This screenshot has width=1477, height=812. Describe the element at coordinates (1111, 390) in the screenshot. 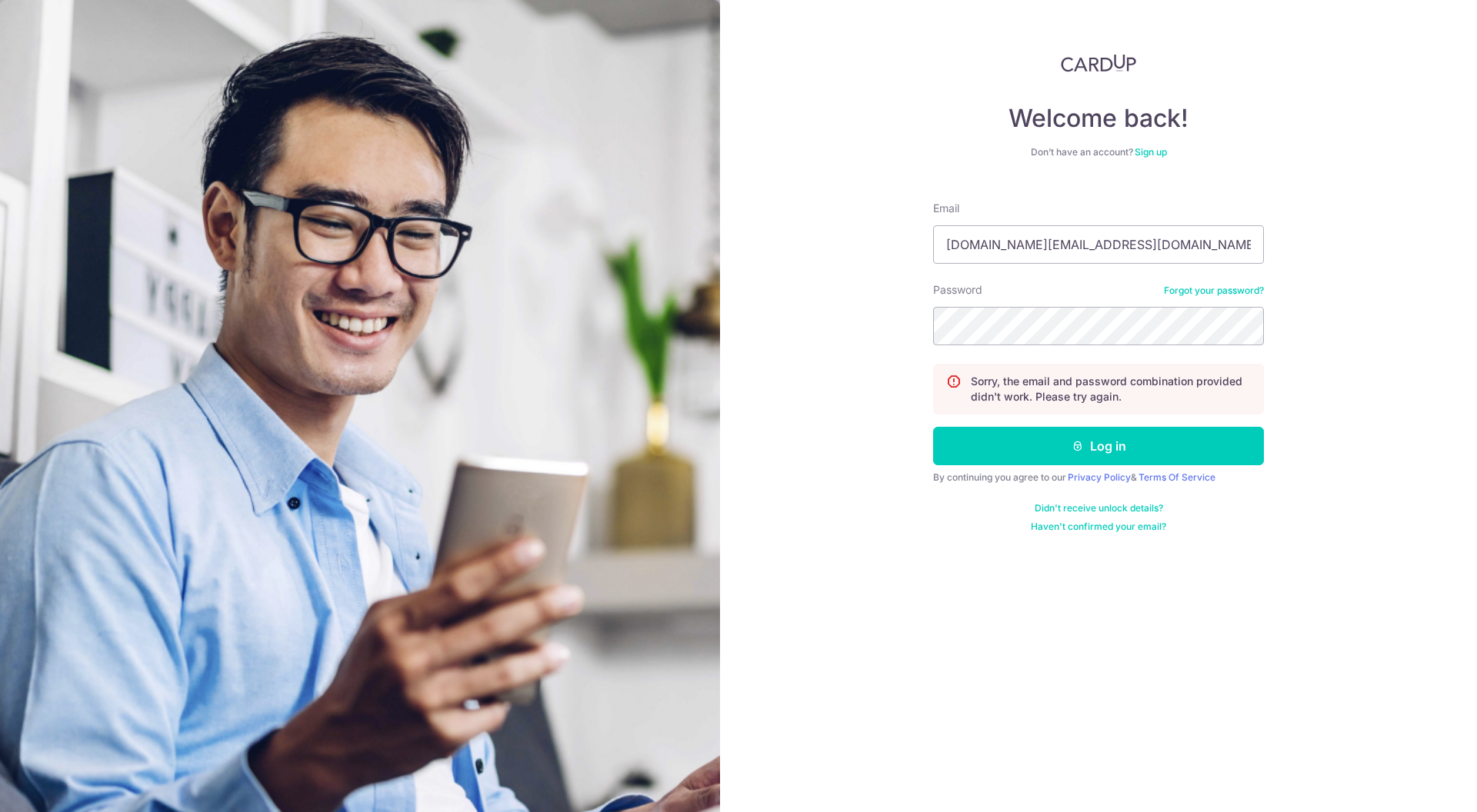

I see `p: Sorry, the email and password combination provided didn't work. Please try again.` at that location.